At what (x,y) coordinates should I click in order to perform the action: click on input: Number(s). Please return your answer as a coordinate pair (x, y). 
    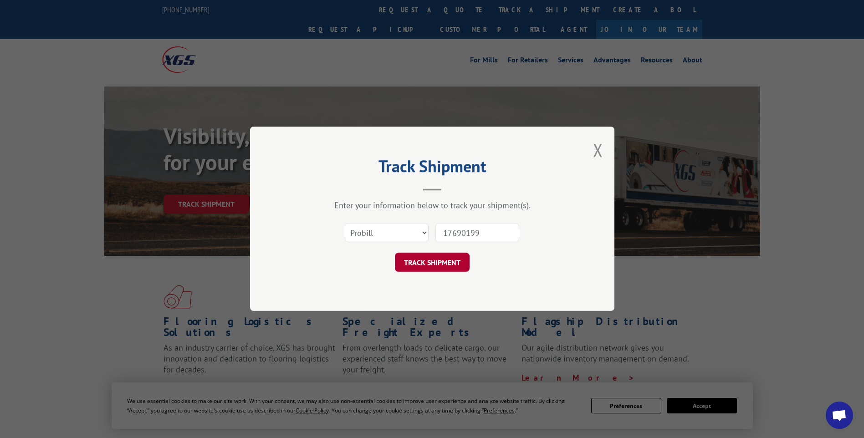
    Looking at the image, I should click on (477, 233).